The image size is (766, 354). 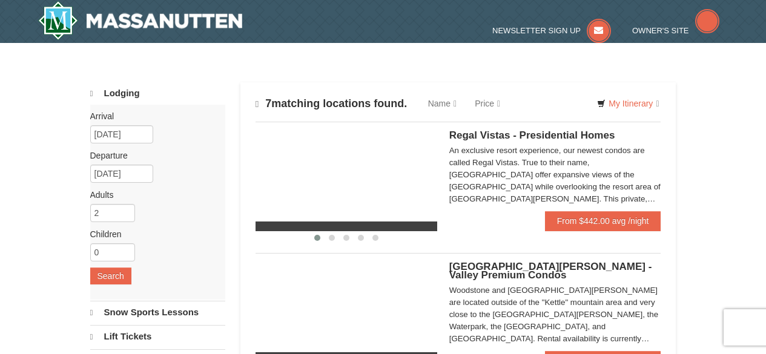 What do you see at coordinates (552, 30) in the screenshot?
I see `a: Newsletter Sign Up` at bounding box center [552, 30].